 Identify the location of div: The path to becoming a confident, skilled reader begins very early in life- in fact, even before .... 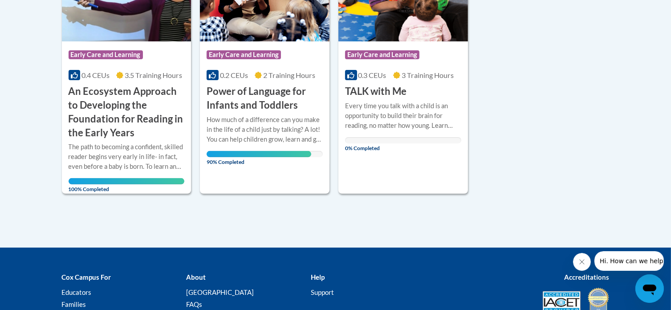
(126, 157).